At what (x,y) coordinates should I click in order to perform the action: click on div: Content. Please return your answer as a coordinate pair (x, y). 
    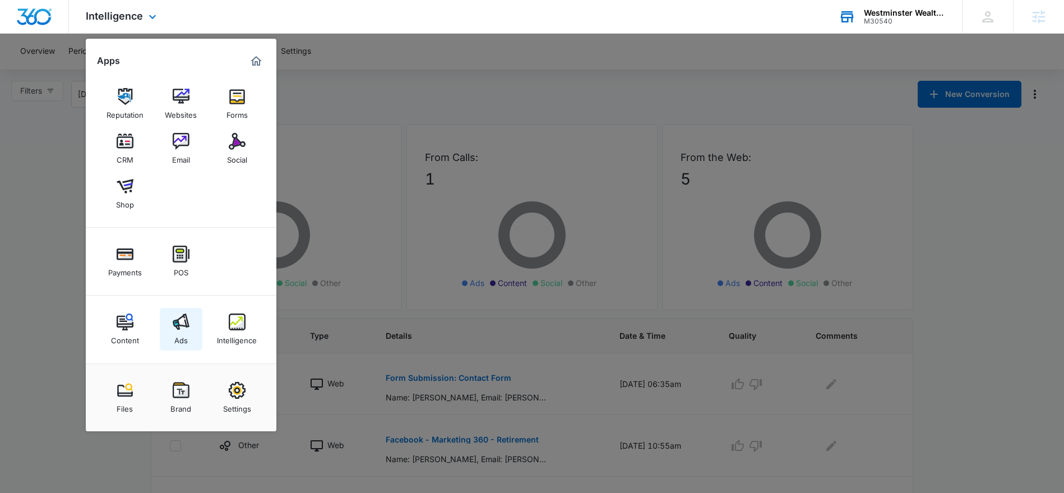
    Looking at the image, I should click on (125, 337).